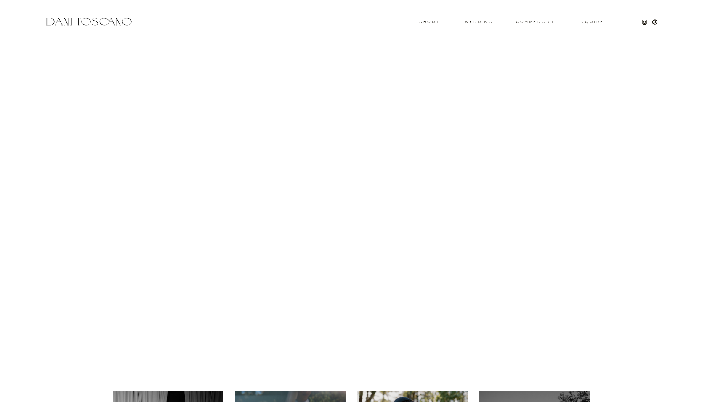 The image size is (702, 402). Describe the element at coordinates (591, 22) in the screenshot. I see `a: Inquire` at that location.